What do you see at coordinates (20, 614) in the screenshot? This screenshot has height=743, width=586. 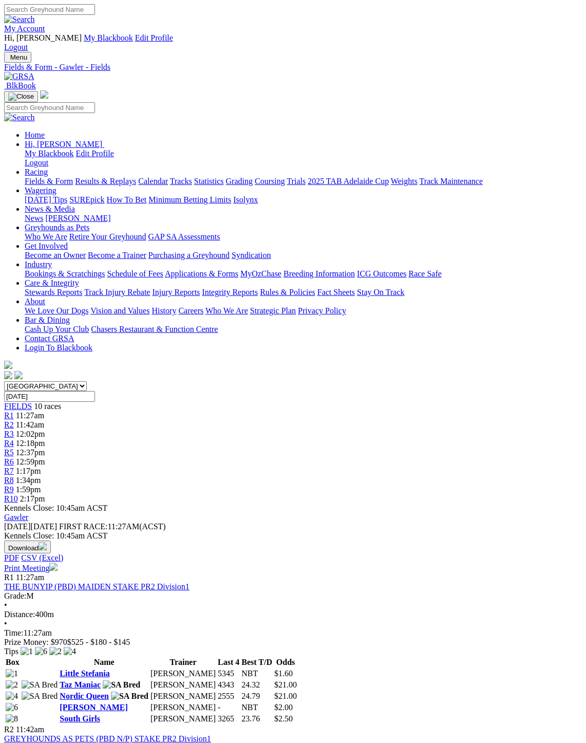 I see `span: Distance:` at bounding box center [20, 614].